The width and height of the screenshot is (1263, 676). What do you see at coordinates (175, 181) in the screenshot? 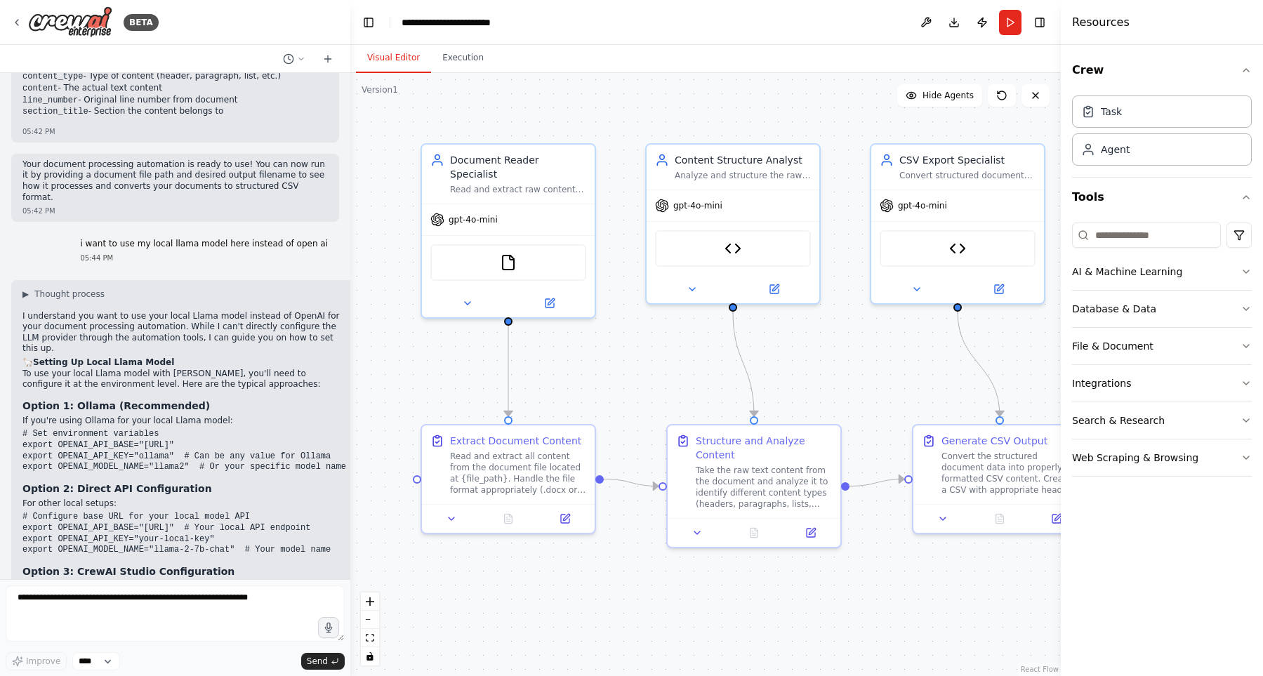
I see `p: Your document processing automation is ready to use! You can now run it by providing a document f...` at bounding box center [175, 181].